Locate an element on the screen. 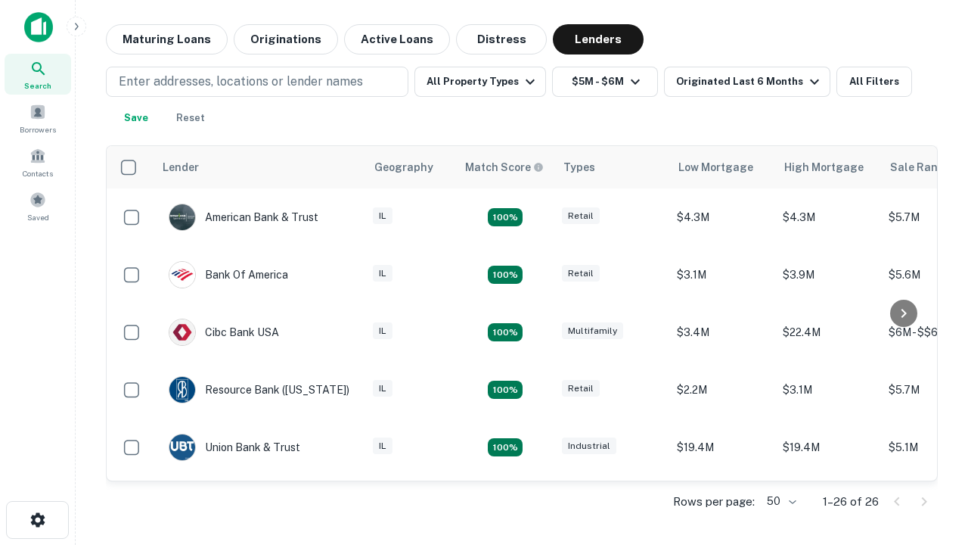 This screenshot has height=545, width=968. button: Lenders is located at coordinates (598, 39).